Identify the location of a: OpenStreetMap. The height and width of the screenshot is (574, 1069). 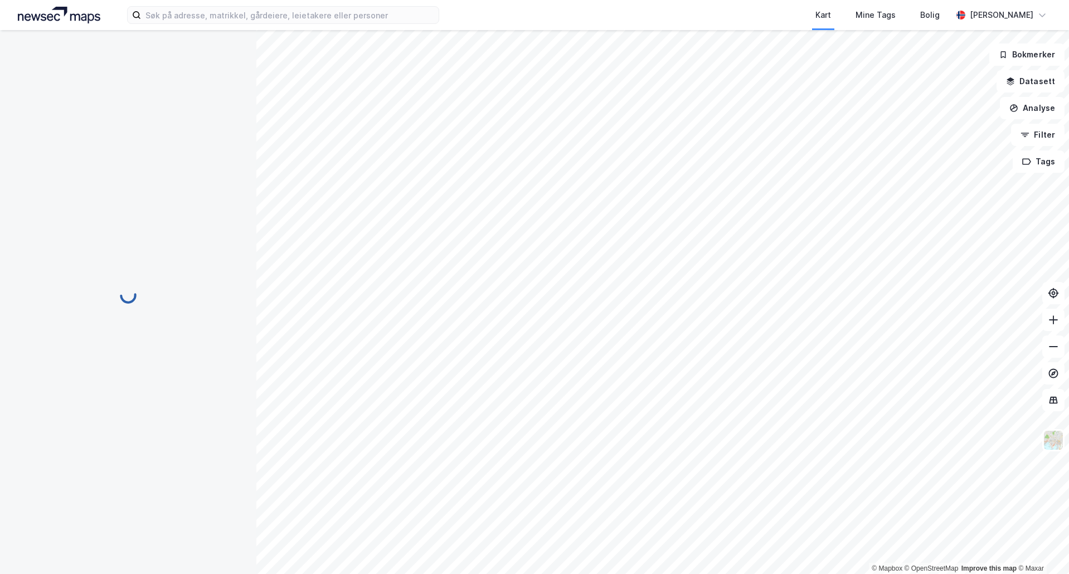
(931, 569).